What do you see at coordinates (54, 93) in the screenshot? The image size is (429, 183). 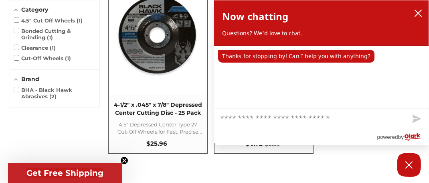 I see `span: BHA - Black Hawk Abrasives` at bounding box center [54, 93].